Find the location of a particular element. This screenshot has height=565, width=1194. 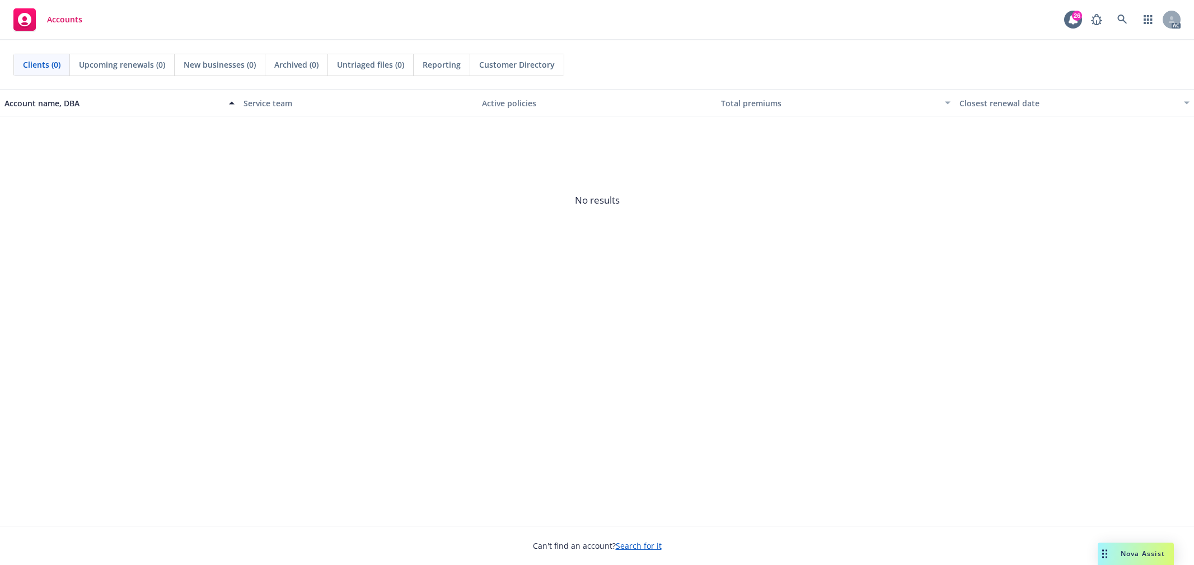

div: Total premiums is located at coordinates (829, 103).